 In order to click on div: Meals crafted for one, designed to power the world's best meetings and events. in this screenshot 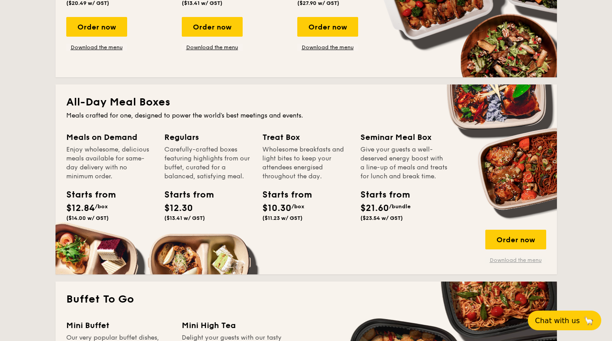, I will do `click(306, 116)`.